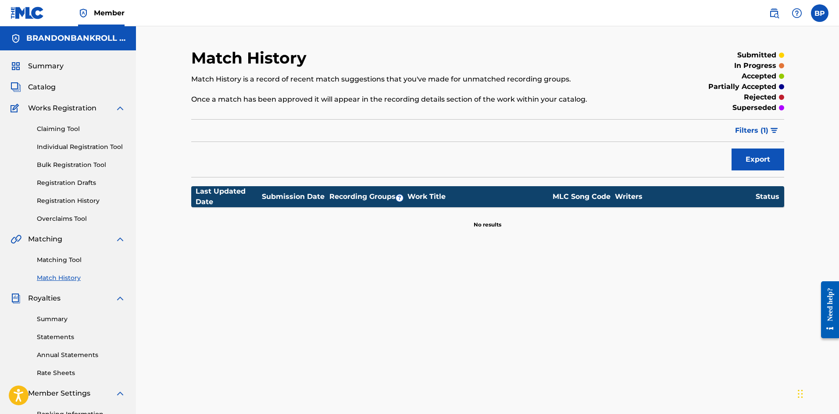  What do you see at coordinates (487, 220) in the screenshot?
I see `p: No results` at bounding box center [487, 220].